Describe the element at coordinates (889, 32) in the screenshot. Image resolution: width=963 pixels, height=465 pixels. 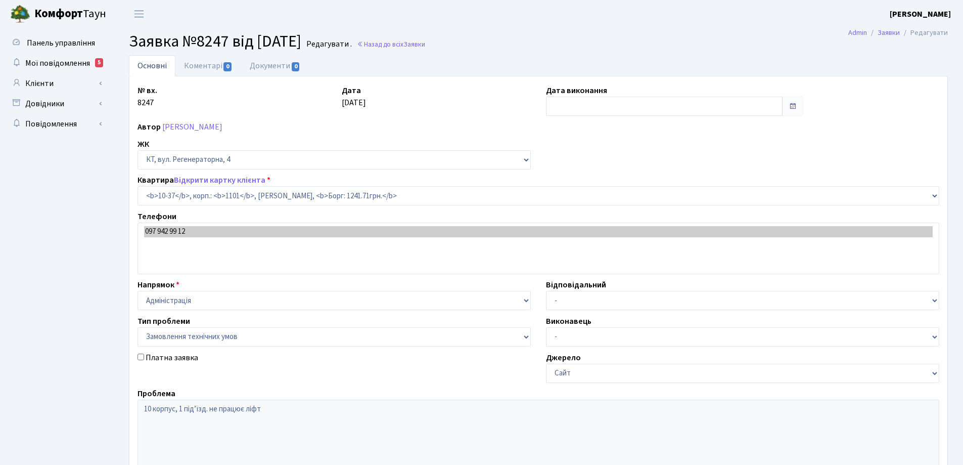
I see `a: Заявки` at that location.